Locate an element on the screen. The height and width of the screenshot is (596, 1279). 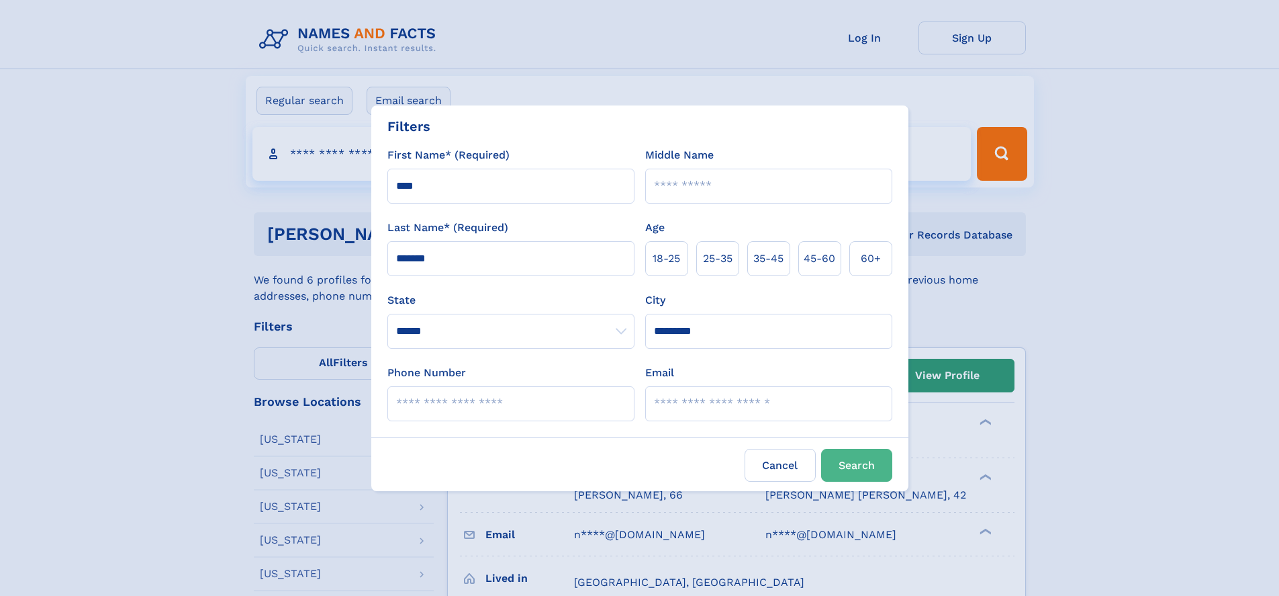
label: State is located at coordinates (511, 300).